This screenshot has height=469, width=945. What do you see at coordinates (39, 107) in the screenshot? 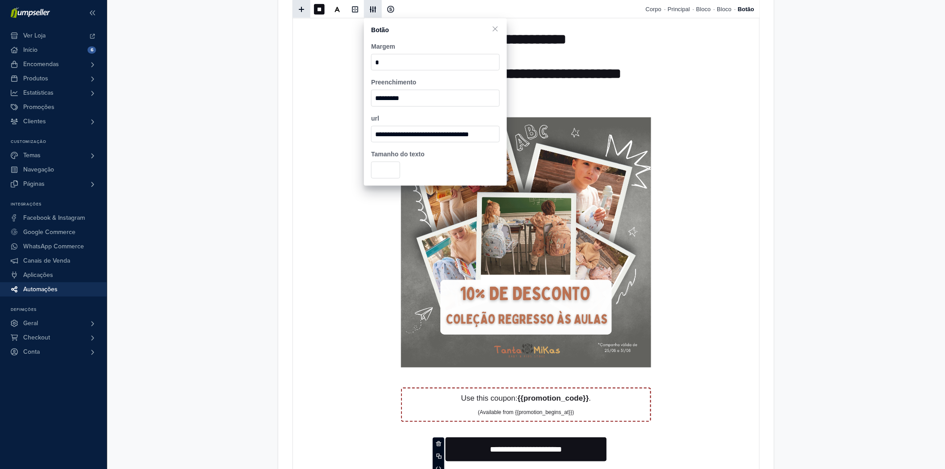
I see `span: Promoções` at bounding box center [39, 107].